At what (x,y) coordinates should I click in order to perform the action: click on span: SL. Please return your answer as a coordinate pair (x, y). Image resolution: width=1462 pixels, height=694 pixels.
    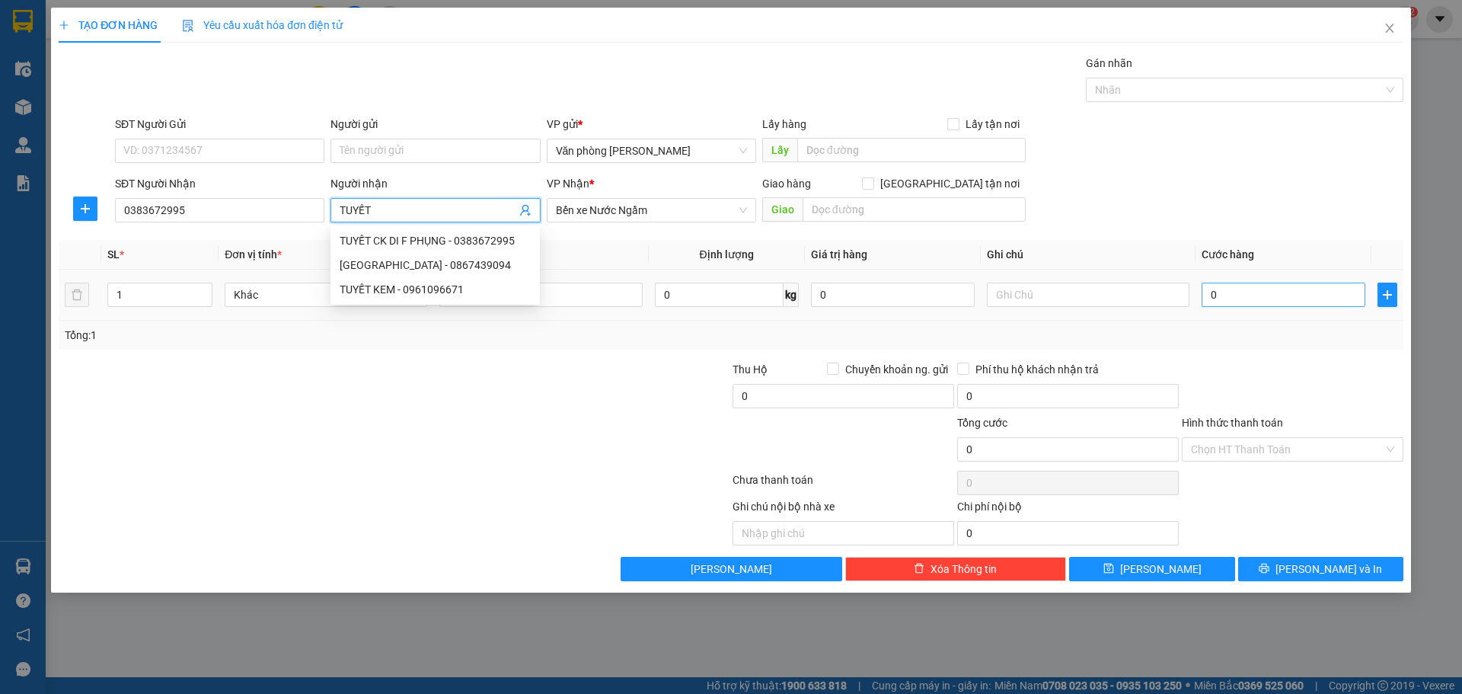
    Looking at the image, I should click on (113, 254).